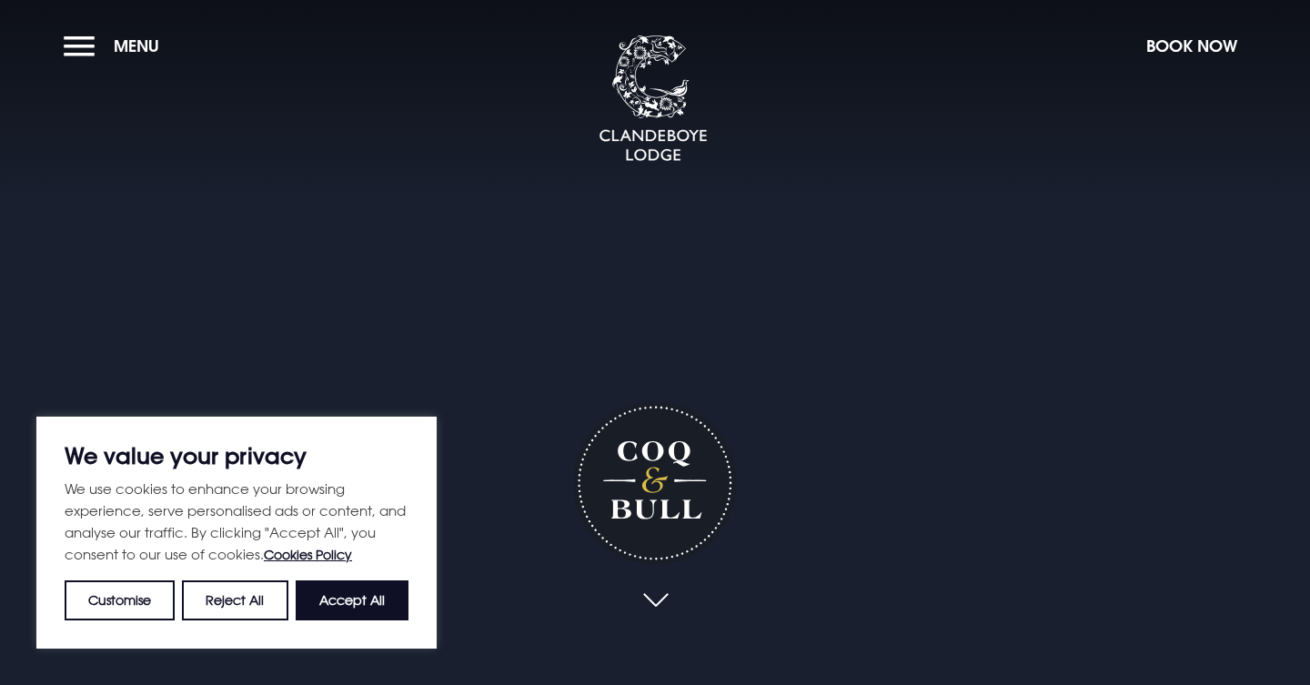 This screenshot has height=685, width=1310. What do you see at coordinates (235, 600) in the screenshot?
I see `button: Reject All` at bounding box center [235, 600].